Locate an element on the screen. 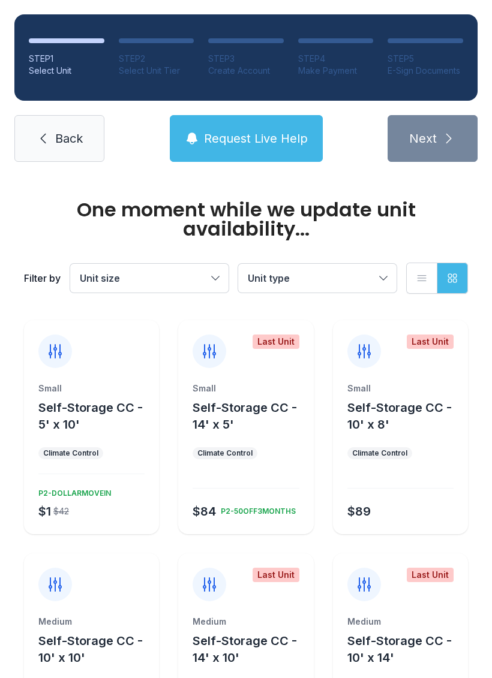  div: Make Payment is located at coordinates (336, 71).